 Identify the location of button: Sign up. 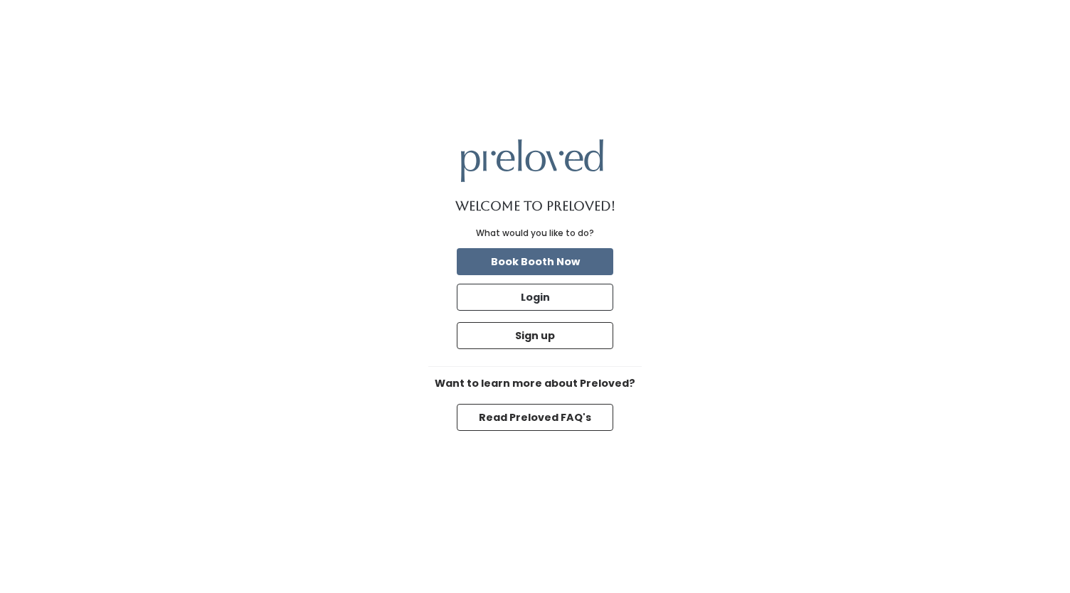
(535, 336).